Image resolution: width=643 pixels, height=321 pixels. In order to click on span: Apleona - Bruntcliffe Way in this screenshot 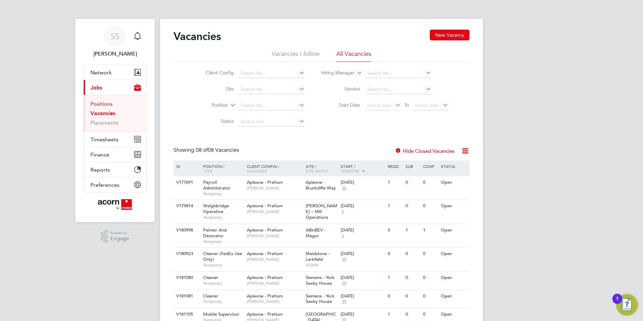, I will do `click(321, 185)`.